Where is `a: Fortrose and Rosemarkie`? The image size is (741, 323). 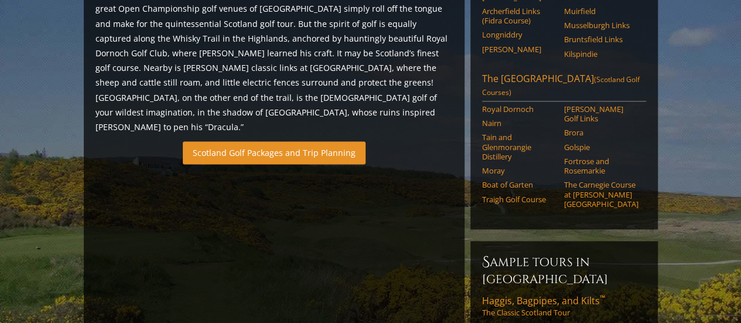
a: Fortrose and Rosemarkie is located at coordinates (601, 166).